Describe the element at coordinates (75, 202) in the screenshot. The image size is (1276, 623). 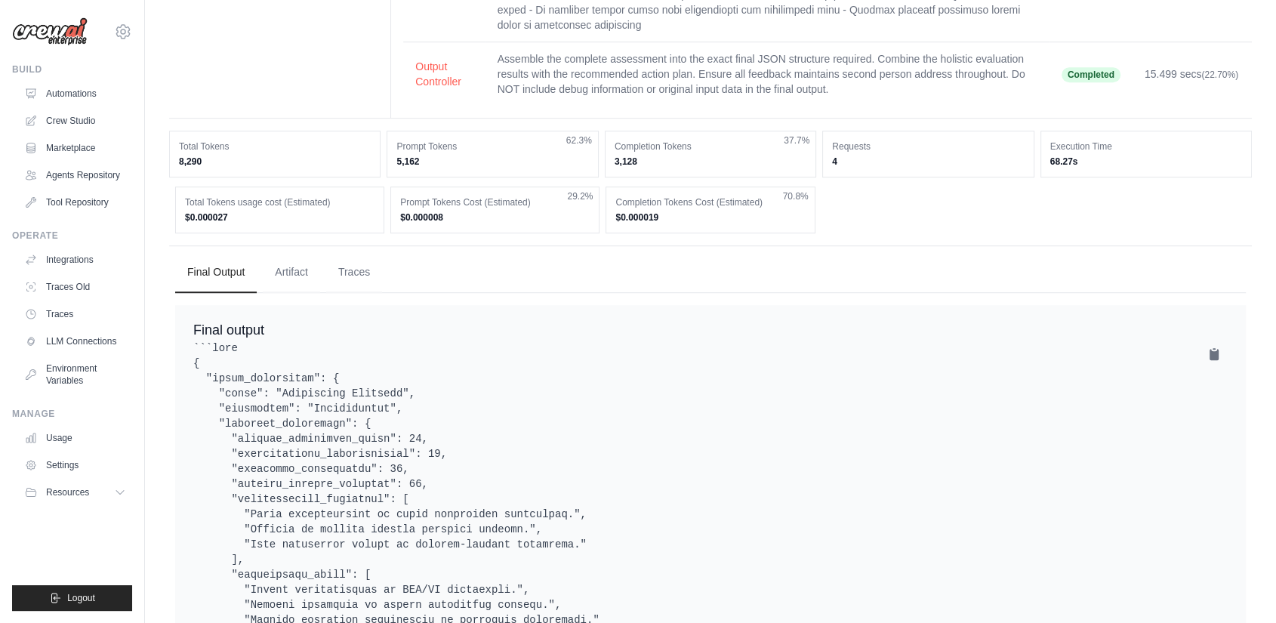
I see `a: Tool Repository` at that location.